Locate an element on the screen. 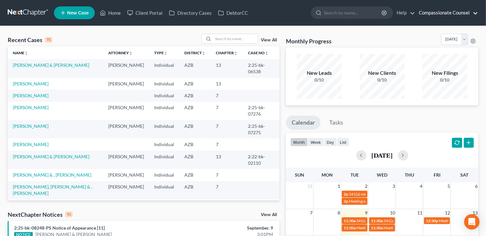  span: 12:30p is located at coordinates (432, 221).